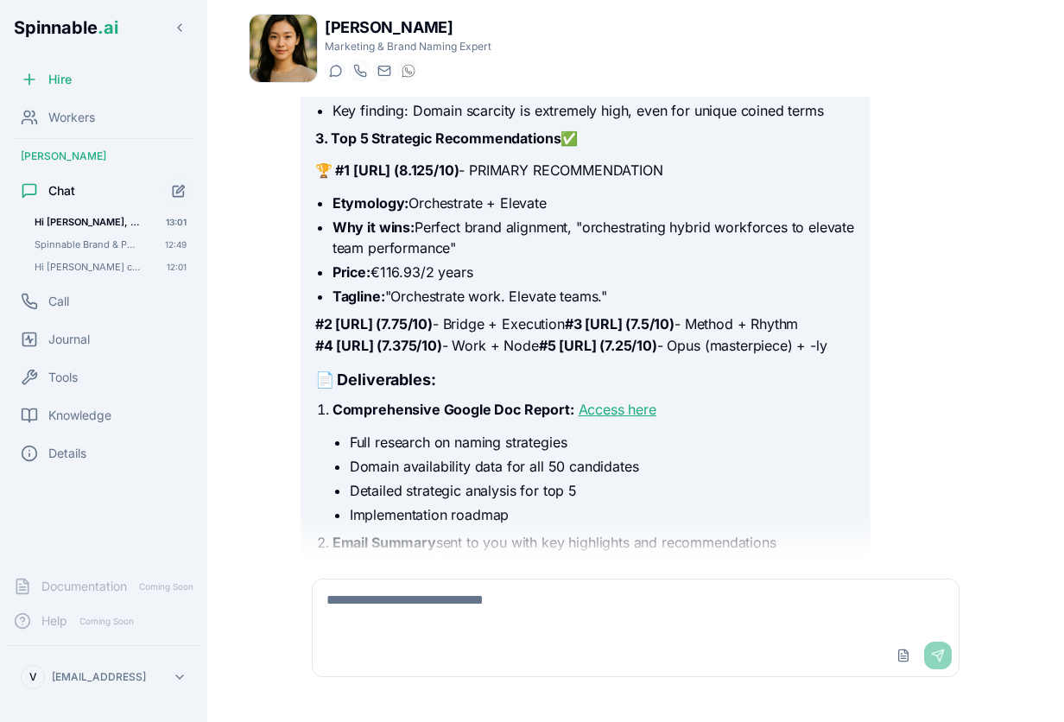  I want to click on li: Key finding: Domain scarcity is extremely high, even for unique coined terms, so click(594, 111).